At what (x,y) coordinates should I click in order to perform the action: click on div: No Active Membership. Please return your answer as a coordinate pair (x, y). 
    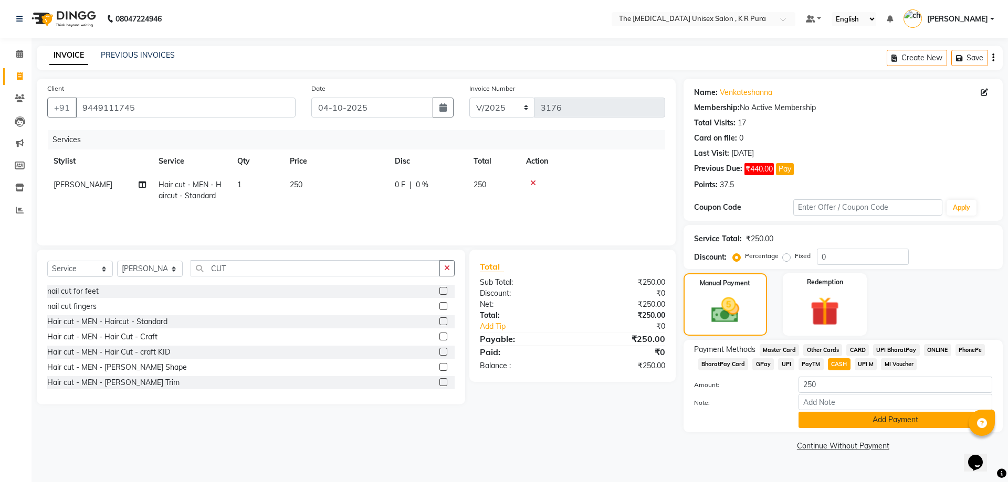
    Looking at the image, I should click on (843, 108).